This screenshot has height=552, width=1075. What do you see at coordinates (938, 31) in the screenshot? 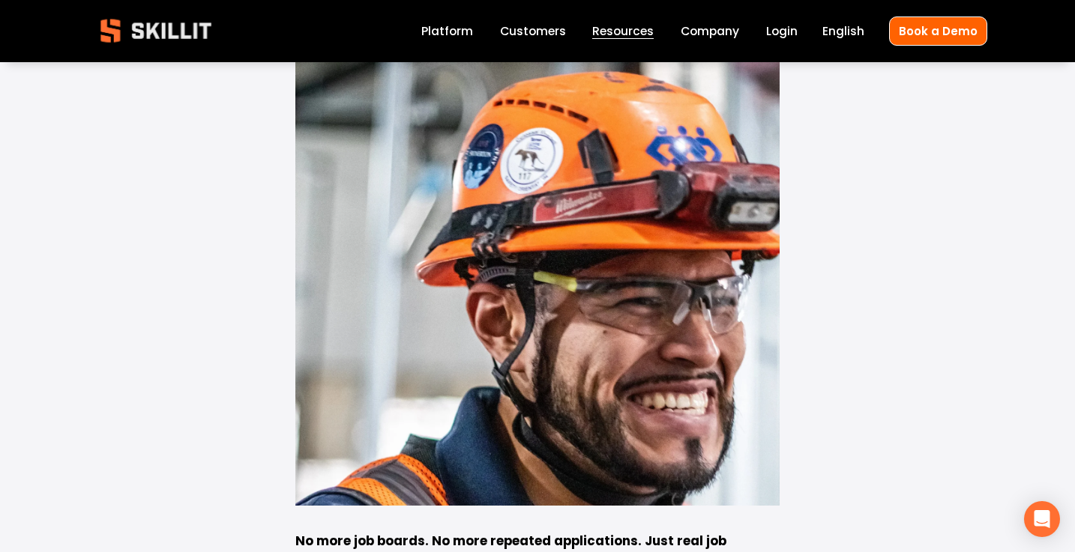
I see `a: Book a Demo` at bounding box center [938, 31].